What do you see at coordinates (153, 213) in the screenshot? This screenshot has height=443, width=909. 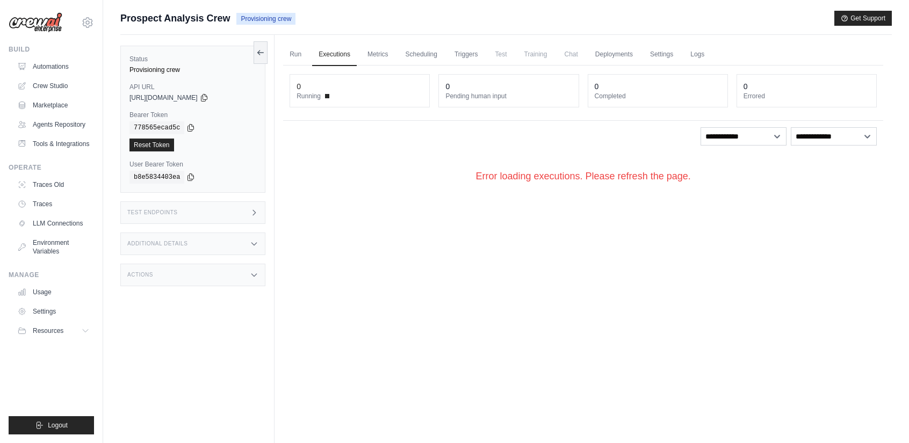 I see `h3: Test Endpoints` at bounding box center [153, 213].